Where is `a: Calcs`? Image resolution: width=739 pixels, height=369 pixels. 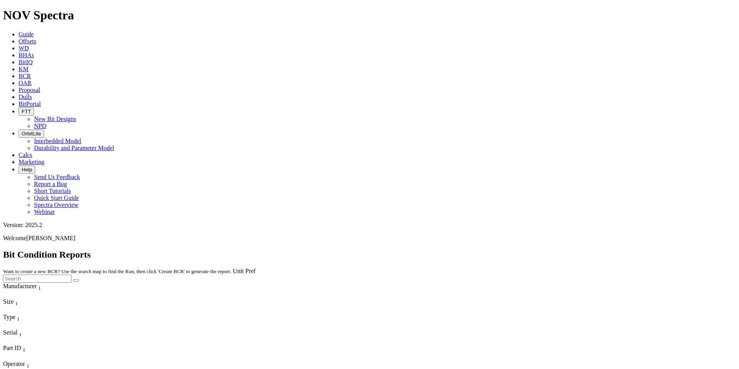 a: Calcs is located at coordinates (26, 155).